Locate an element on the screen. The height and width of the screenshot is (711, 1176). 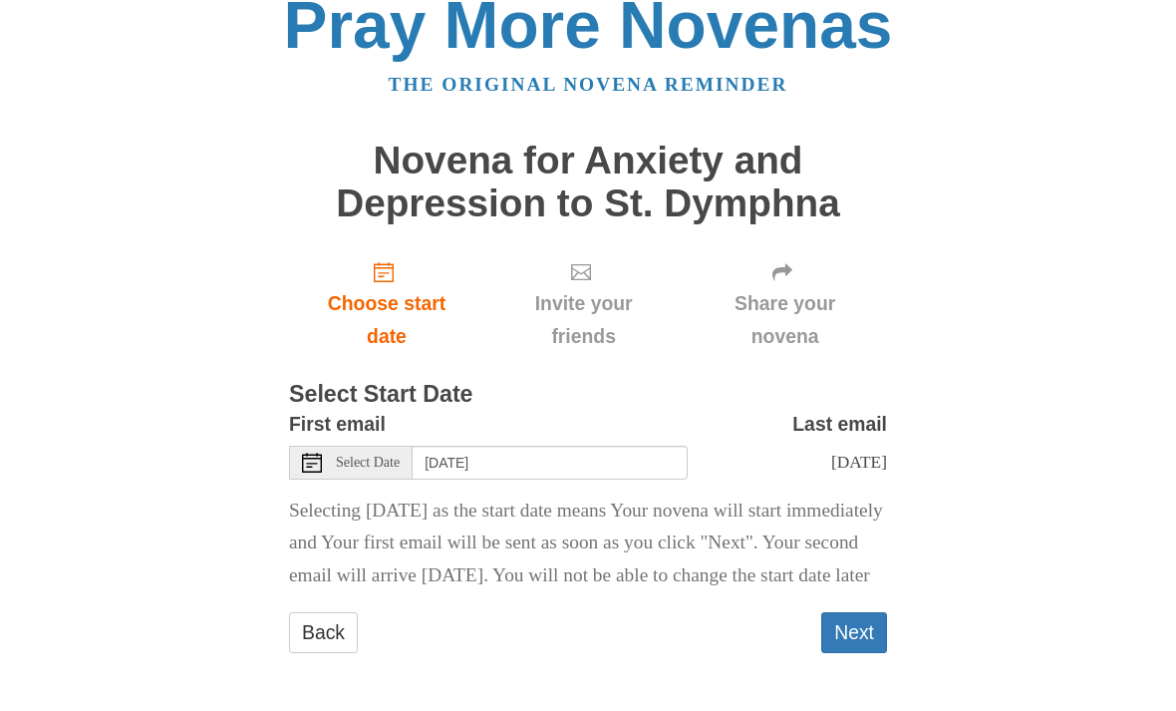
span: Choose start date is located at coordinates (387, 320).